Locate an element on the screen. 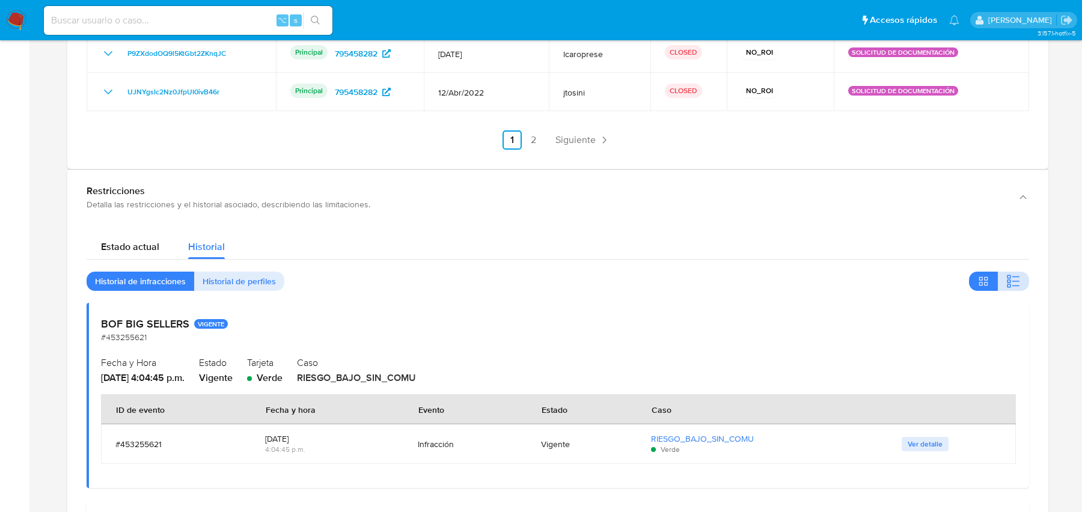 Image resolution: width=1082 pixels, height=512 pixels. button: RestriccionesDetalla las restricciones y el historial asociado, describiendo las limitaciones. is located at coordinates (558, 197).